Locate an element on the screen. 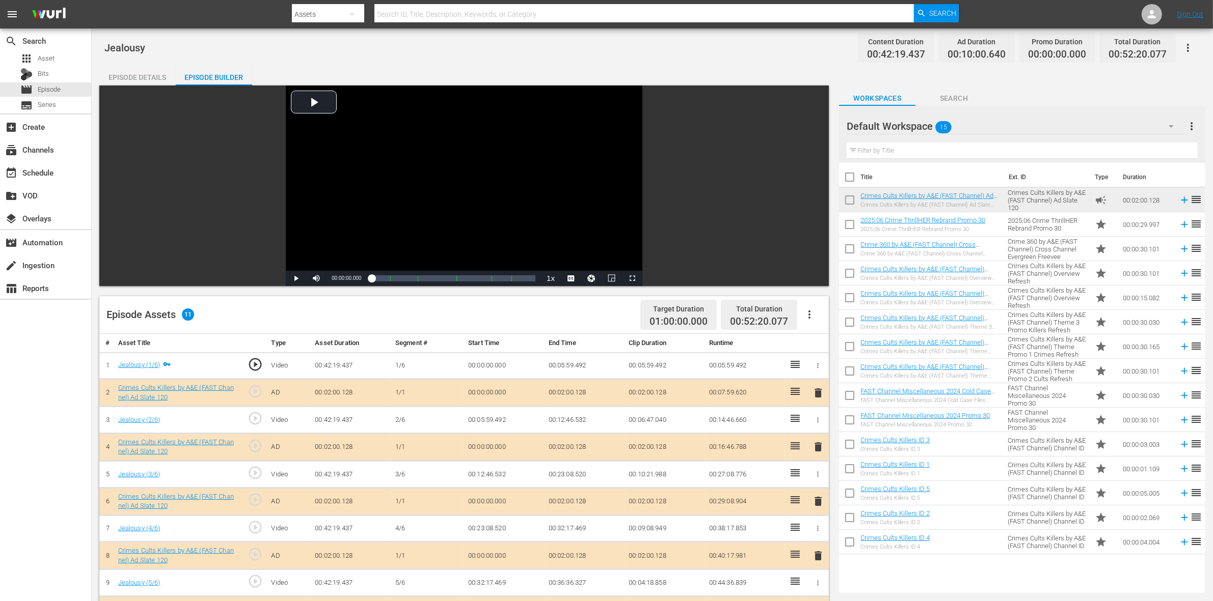 Image resolution: width=1213 pixels, height=601 pixels. div: FAST Channel Miscellaneous 2024 Cold Case Files Cross Channel Promo 30 is located at coordinates (929, 400).